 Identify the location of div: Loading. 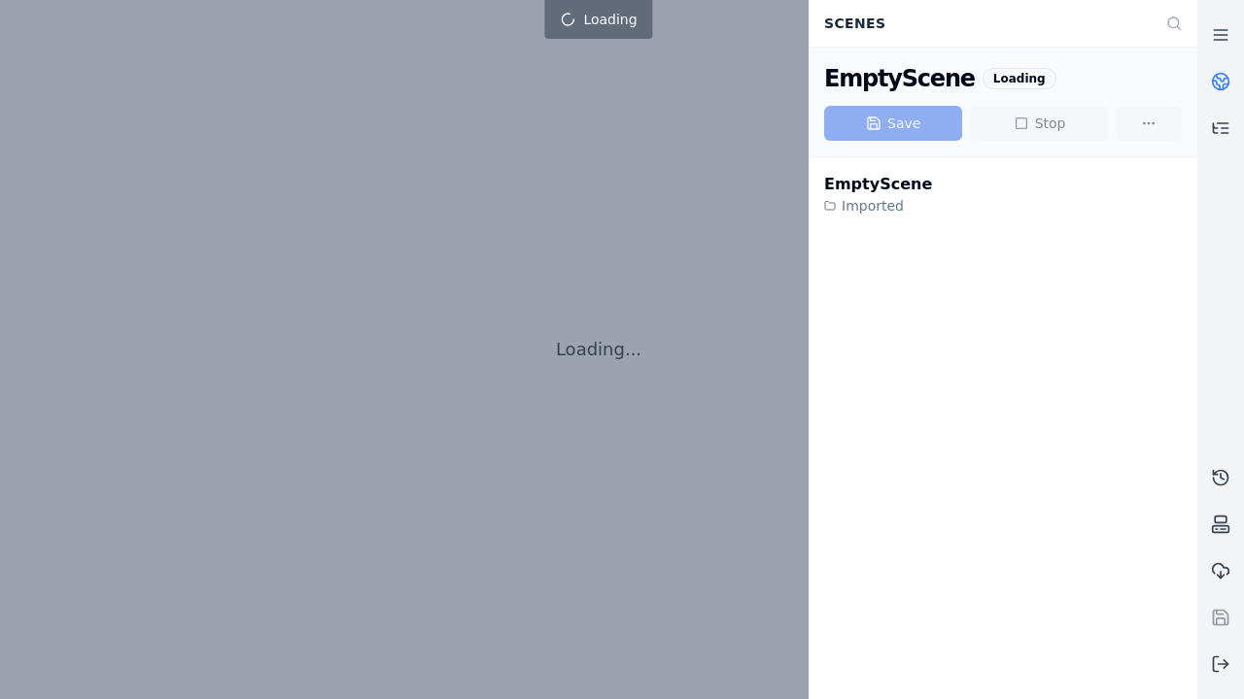
(1019, 79).